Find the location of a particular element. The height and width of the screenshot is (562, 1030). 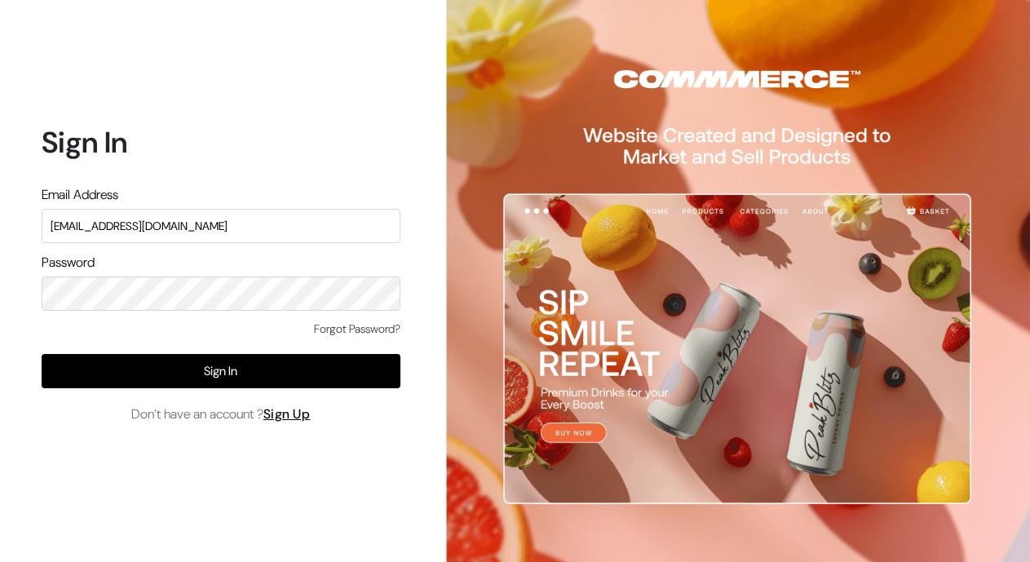

a: Forgot Password? is located at coordinates (357, 329).